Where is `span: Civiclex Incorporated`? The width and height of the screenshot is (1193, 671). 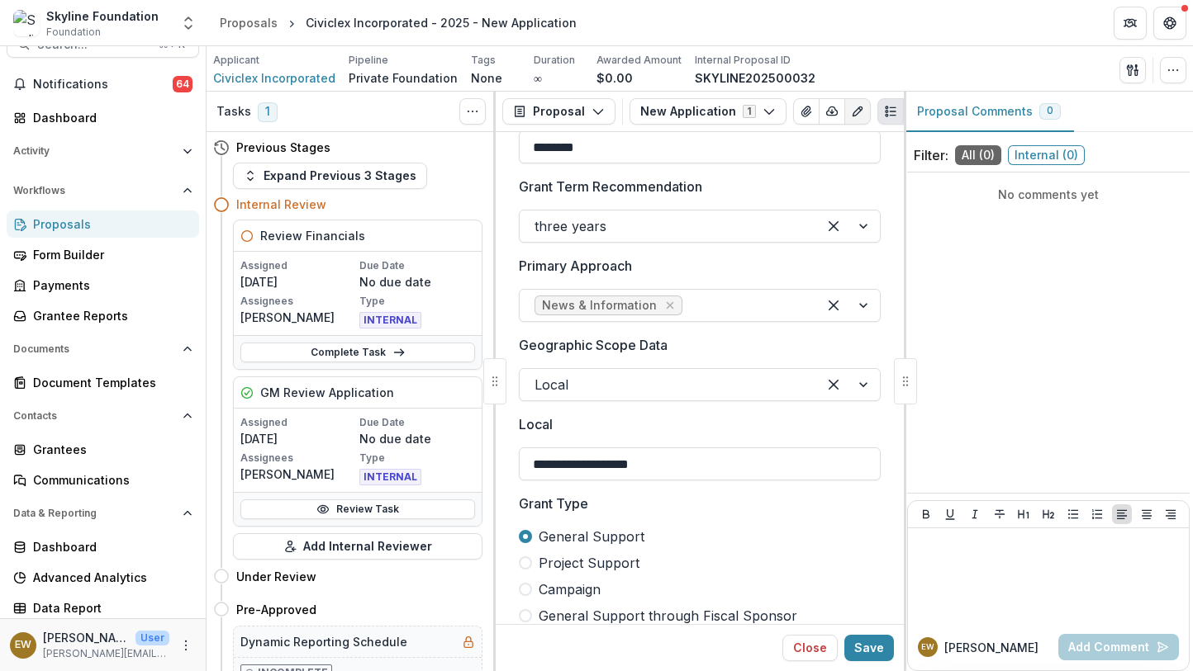
span: Civiclex Incorporated is located at coordinates (274, 78).